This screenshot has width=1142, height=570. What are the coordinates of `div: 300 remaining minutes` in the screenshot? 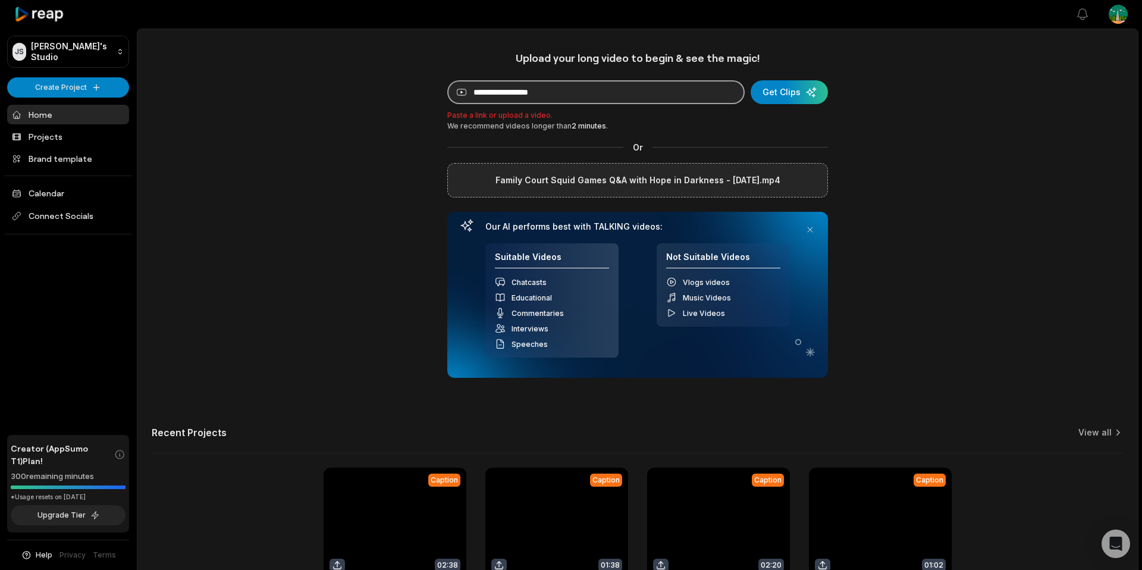 It's located at (68, 476).